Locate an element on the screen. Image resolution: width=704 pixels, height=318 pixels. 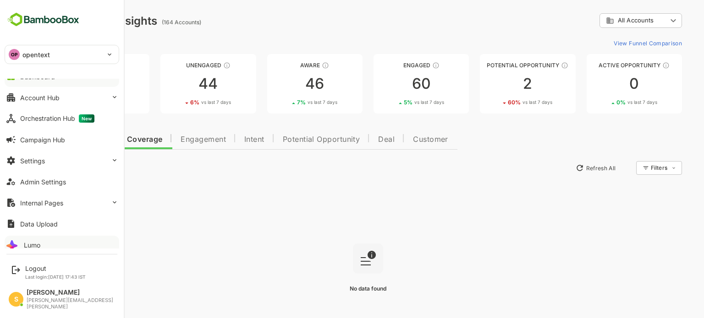
span: Engagement is located at coordinates (171, 140).